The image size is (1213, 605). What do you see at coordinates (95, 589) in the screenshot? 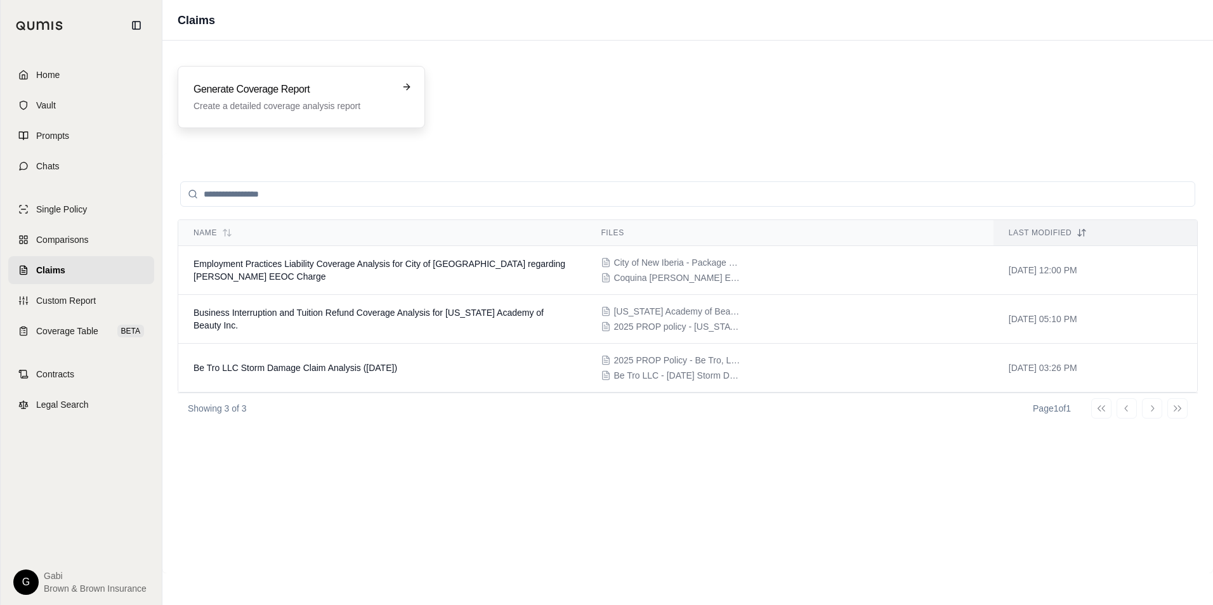
I see `span: Brown & Brown Insurance` at bounding box center [95, 589].